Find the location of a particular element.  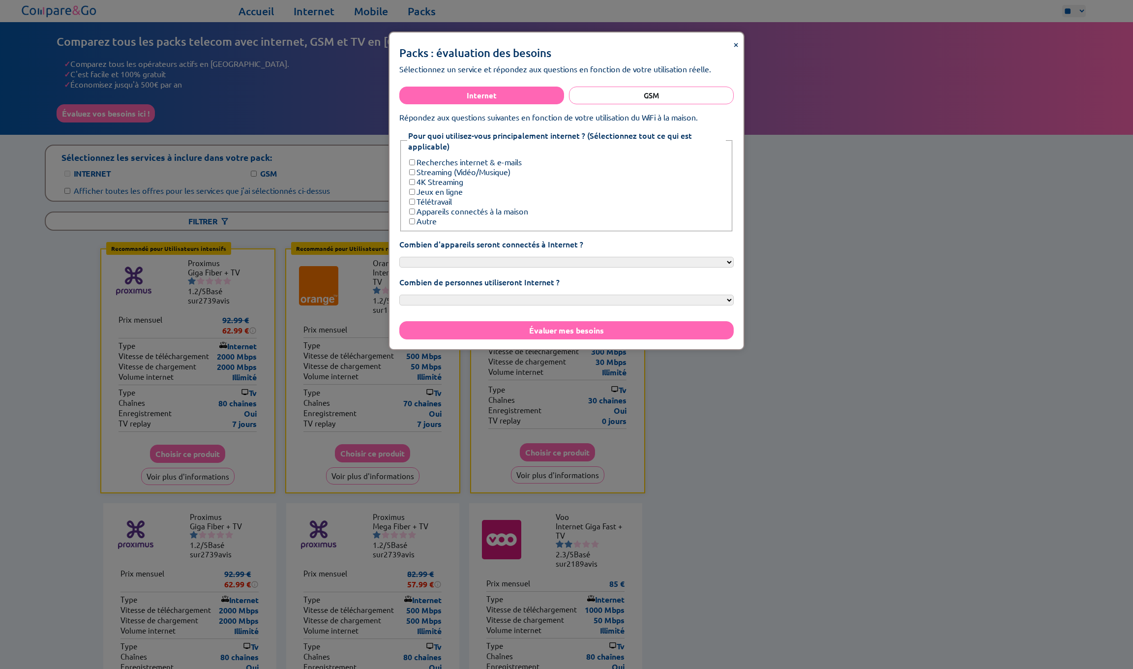

input: Jeux en ligne is located at coordinates (412, 192).